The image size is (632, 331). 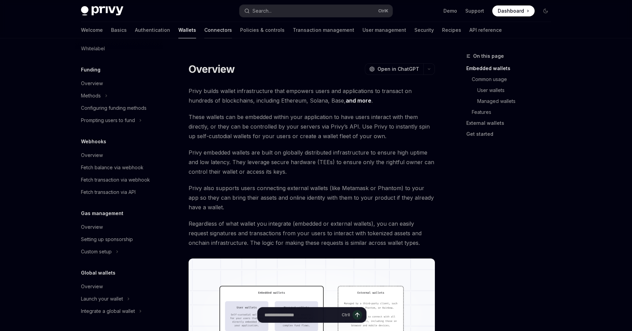 I want to click on img: dark logo, so click(x=102, y=11).